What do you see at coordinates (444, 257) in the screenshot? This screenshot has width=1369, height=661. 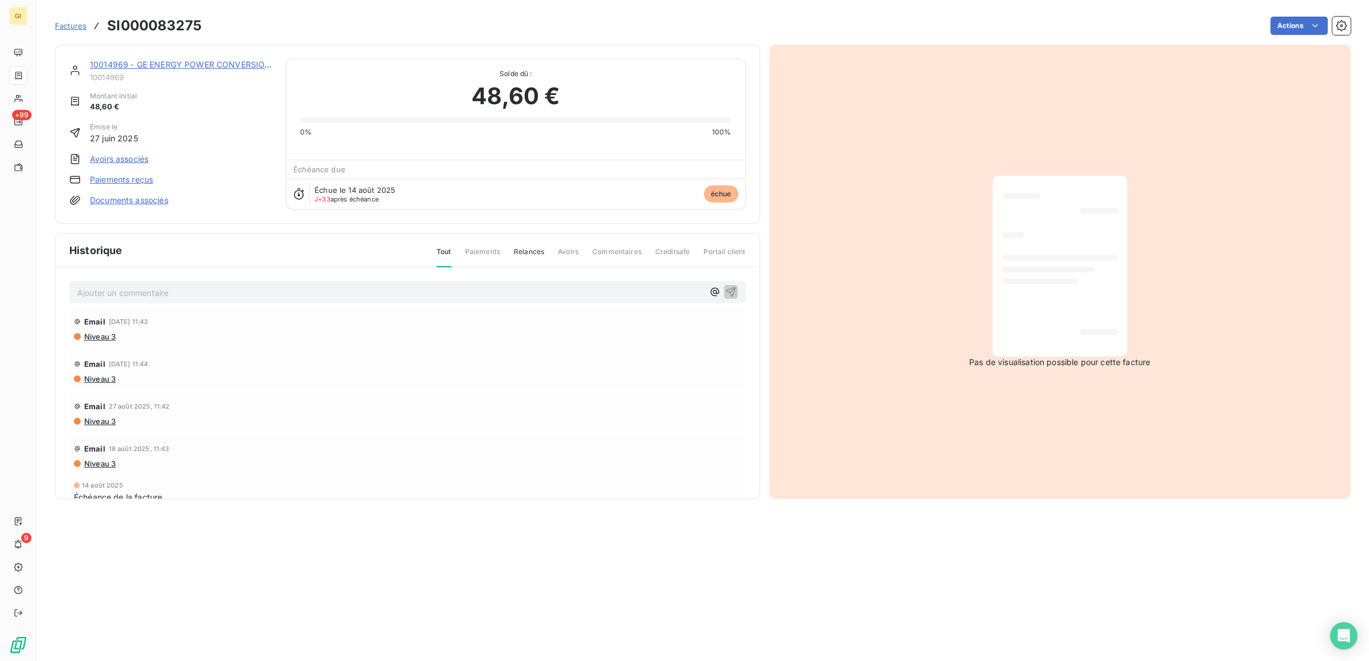 I see `span: Tout` at bounding box center [444, 257].